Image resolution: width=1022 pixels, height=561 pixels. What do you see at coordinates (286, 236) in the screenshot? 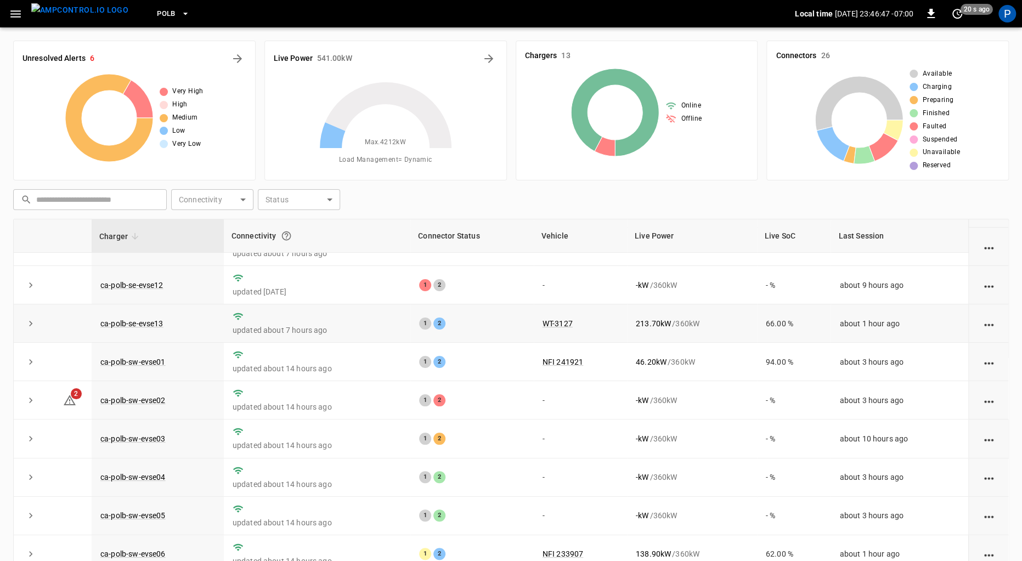
I see `button: Connection between the charger and our software.` at bounding box center [286, 236].